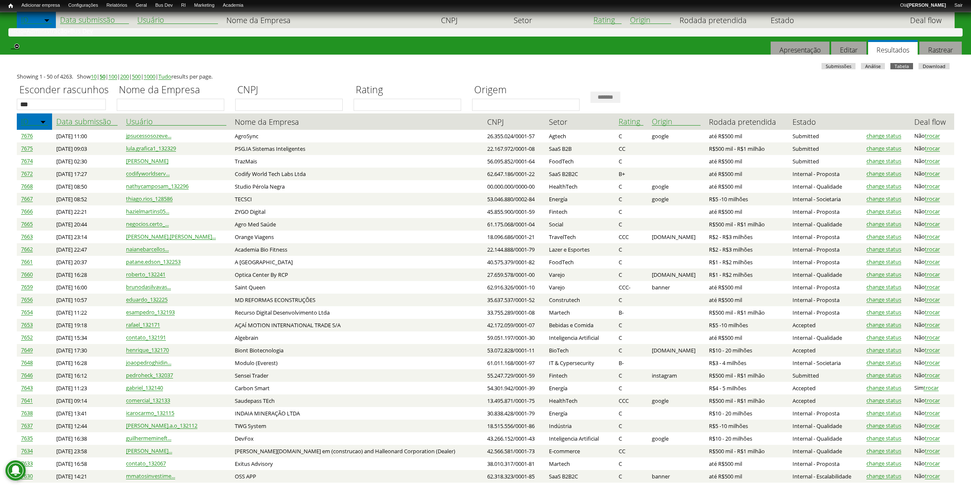 The image size is (971, 486). What do you see at coordinates (676, 287) in the screenshot?
I see `td: banner` at bounding box center [676, 287].